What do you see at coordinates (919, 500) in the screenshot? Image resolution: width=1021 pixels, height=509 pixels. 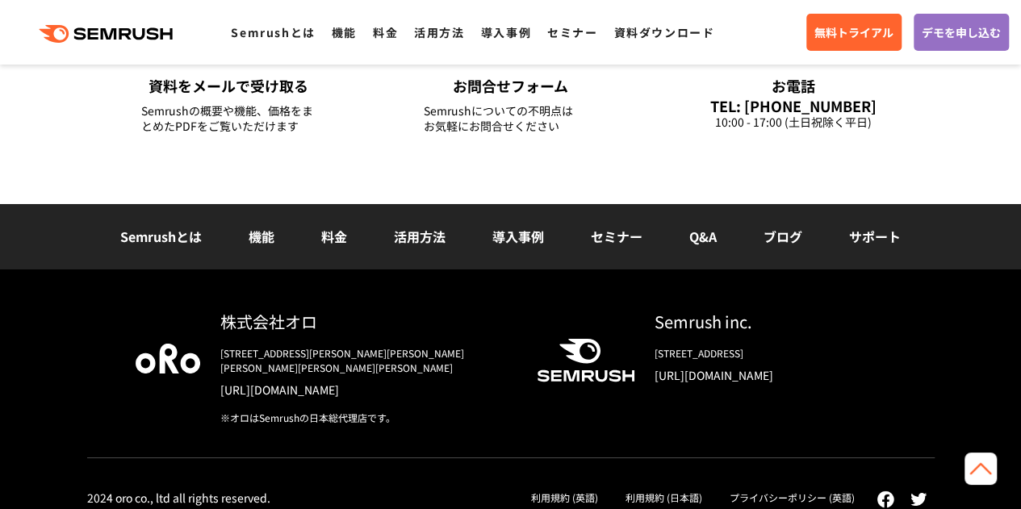 I see `img: twitter` at bounding box center [919, 500].